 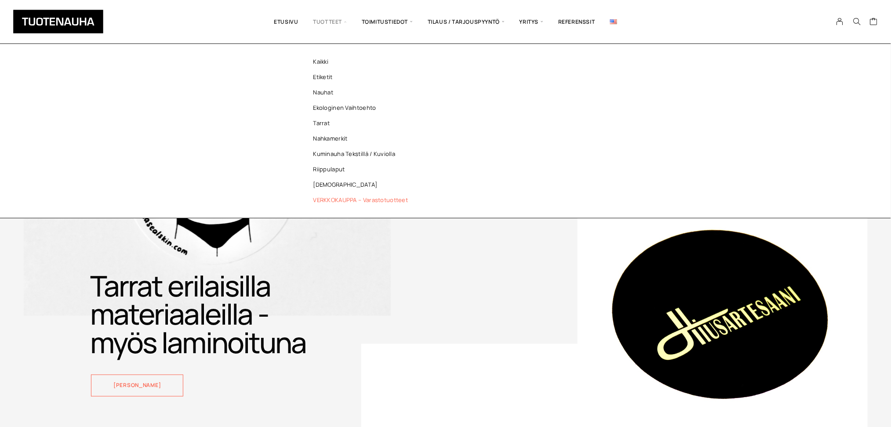 I want to click on a: Ekologinen vaihtoehto, so click(x=363, y=108).